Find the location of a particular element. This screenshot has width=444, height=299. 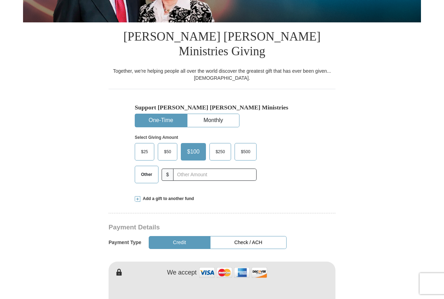

span: $250 is located at coordinates (220, 152).